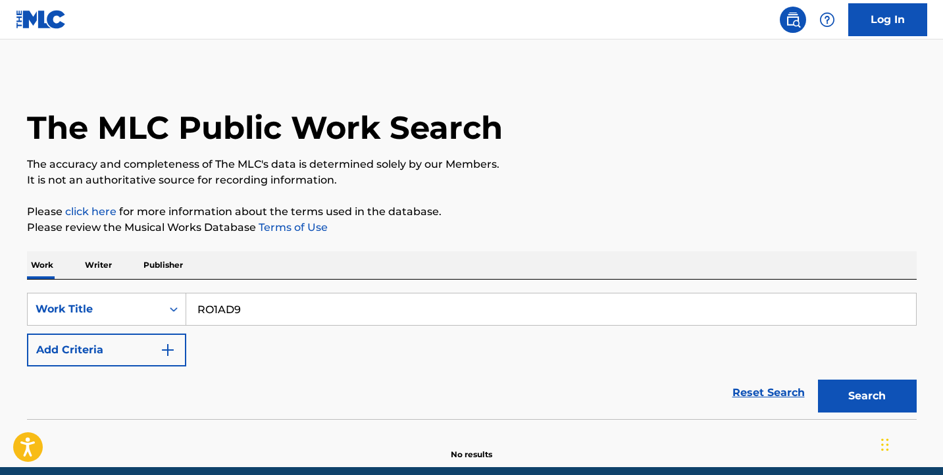 This screenshot has height=475, width=943. I want to click on p: It is not an authoritative source for recording information., so click(472, 180).